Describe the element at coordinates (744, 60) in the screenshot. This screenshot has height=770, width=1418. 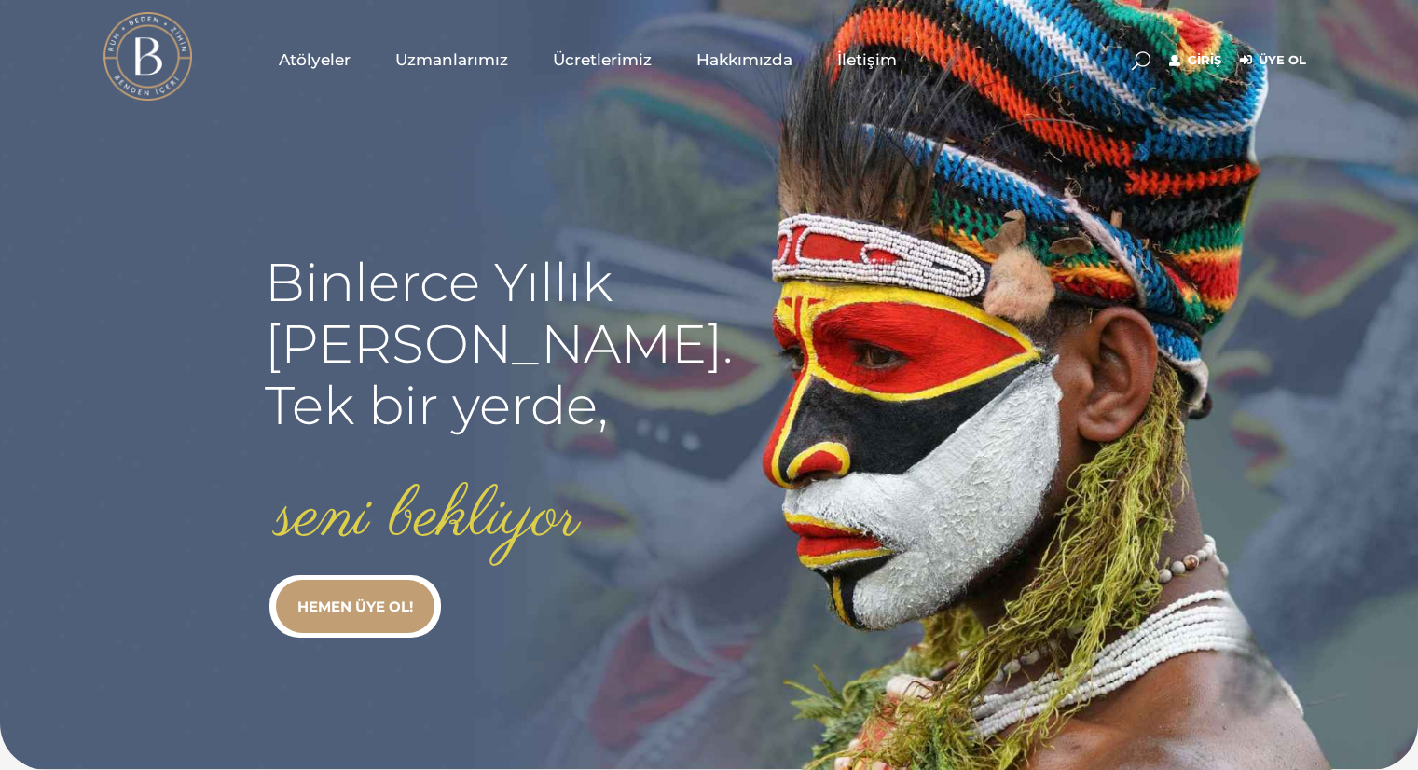
I see `span: Hakkımızda` at that location.